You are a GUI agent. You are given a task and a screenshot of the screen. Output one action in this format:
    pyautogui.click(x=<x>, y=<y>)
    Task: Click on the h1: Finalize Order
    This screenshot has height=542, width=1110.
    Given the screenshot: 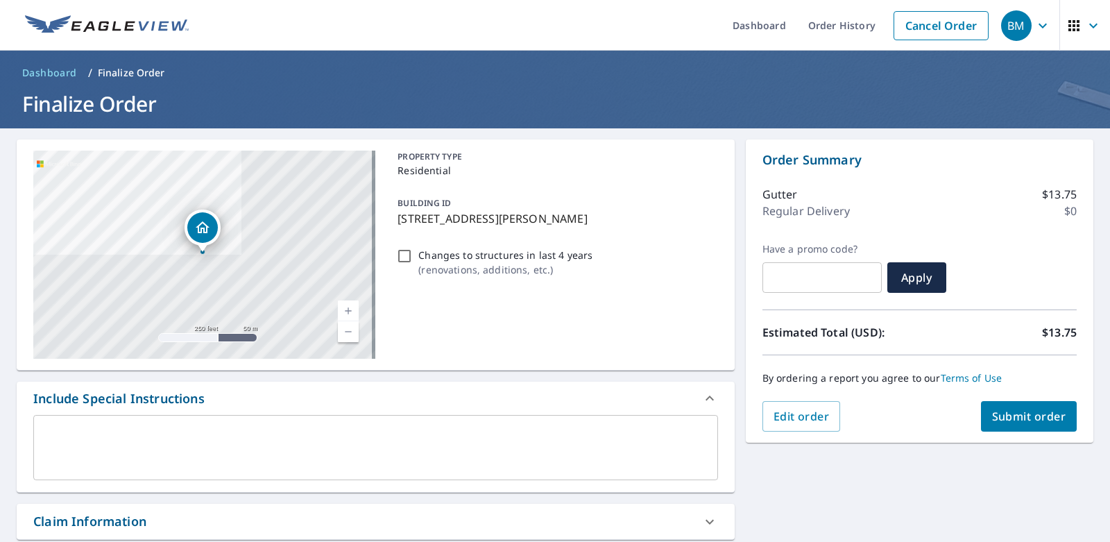 What is the action you would take?
    pyautogui.click(x=555, y=103)
    